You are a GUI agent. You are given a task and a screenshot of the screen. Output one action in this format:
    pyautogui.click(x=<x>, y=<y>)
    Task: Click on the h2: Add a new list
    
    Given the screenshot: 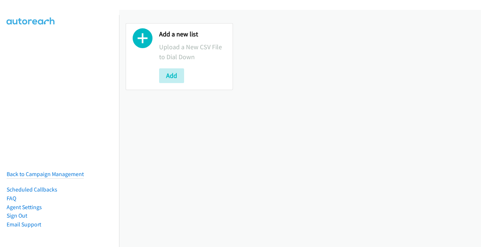 What is the action you would take?
    pyautogui.click(x=193, y=34)
    